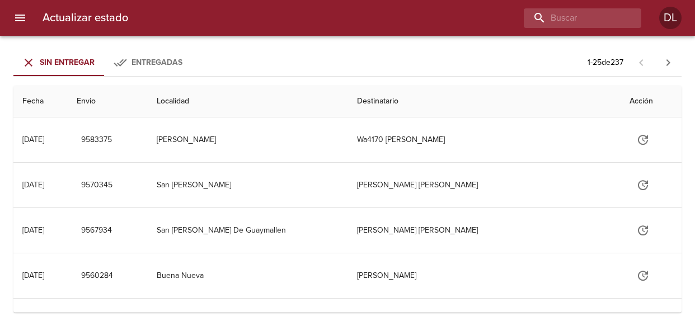 This screenshot has height=326, width=695. What do you see at coordinates (651, 101) in the screenshot?
I see `th: Acción` at bounding box center [651, 101].